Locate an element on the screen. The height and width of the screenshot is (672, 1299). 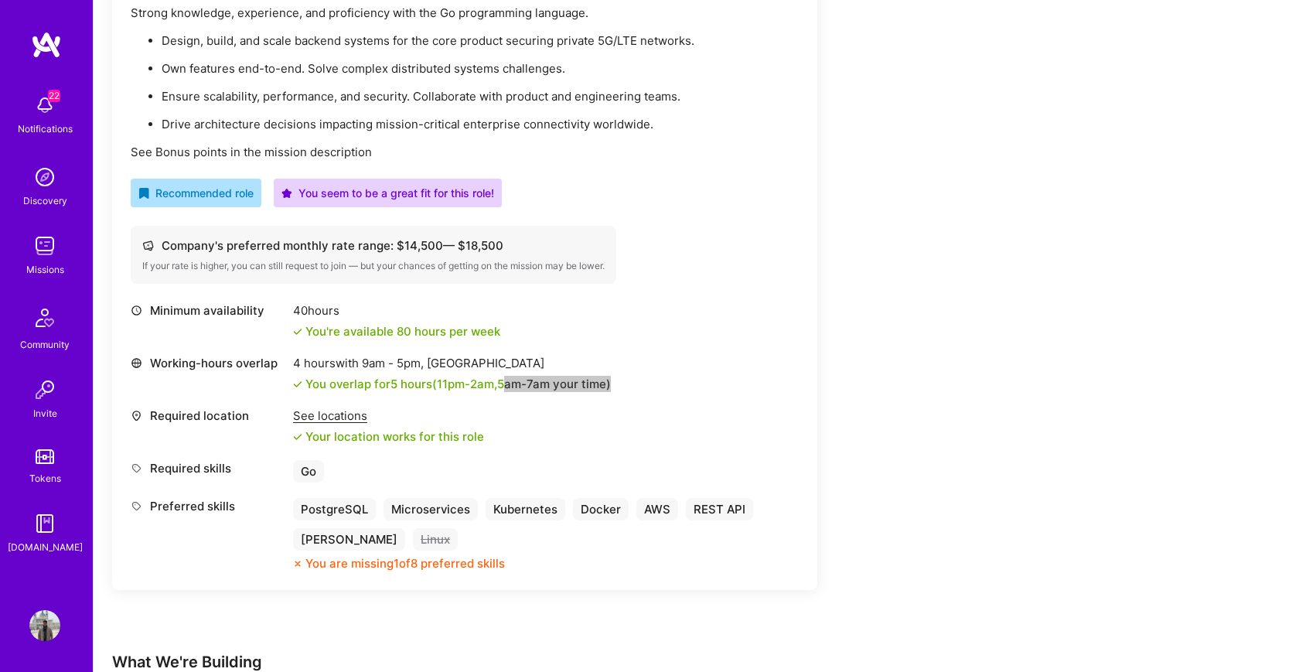
div: Minimum availability is located at coordinates (208, 310).